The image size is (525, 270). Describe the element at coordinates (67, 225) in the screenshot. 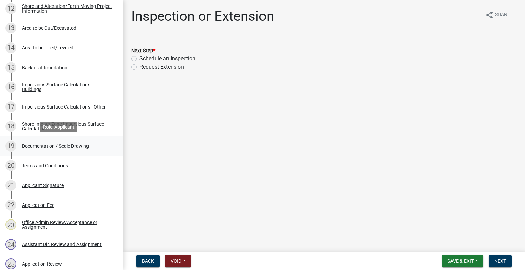

I see `div: Office Admin Review/Acceptance or Assignment` at that location.